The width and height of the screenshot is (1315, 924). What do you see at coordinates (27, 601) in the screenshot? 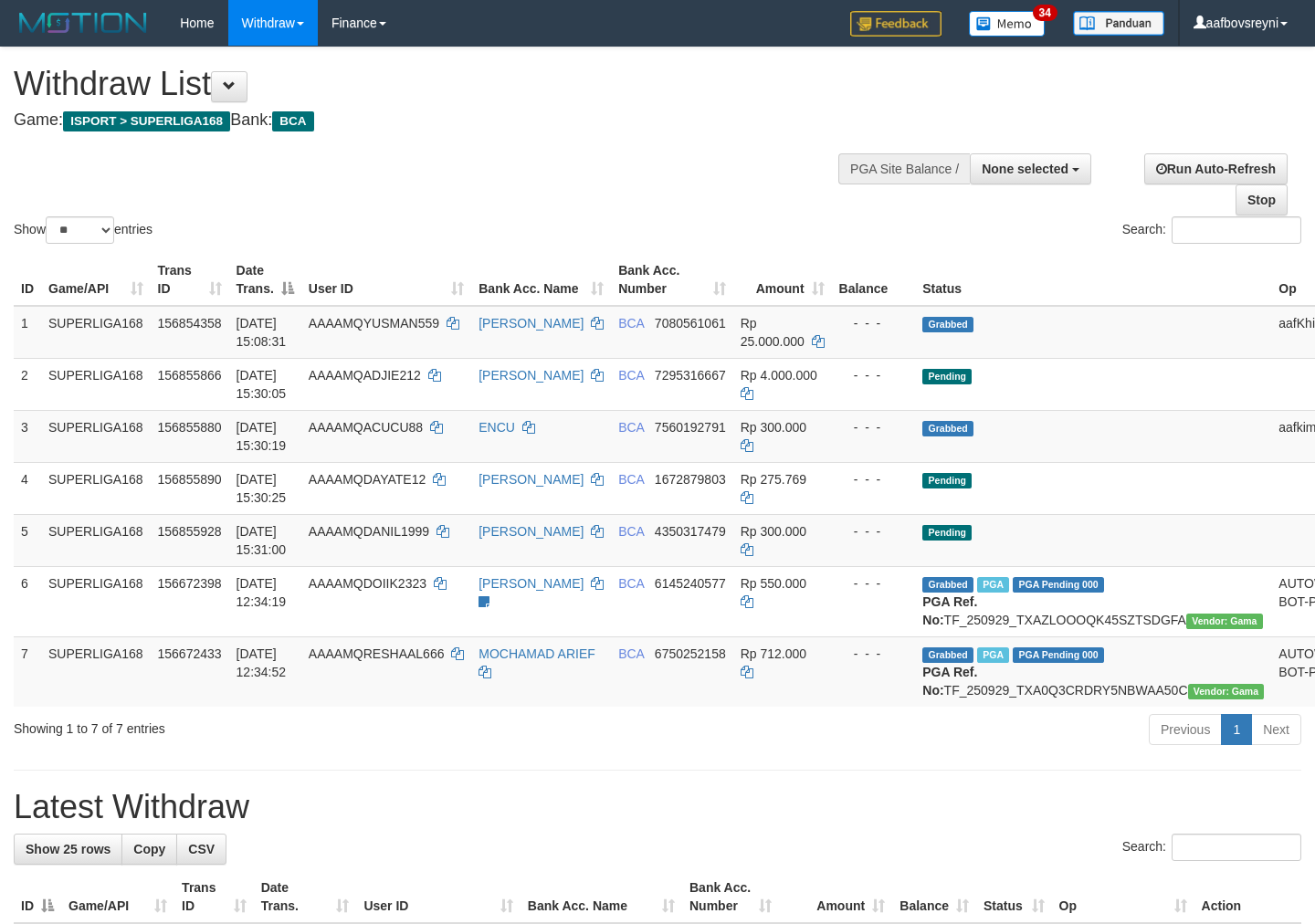
I see `td: 6` at bounding box center [27, 601].